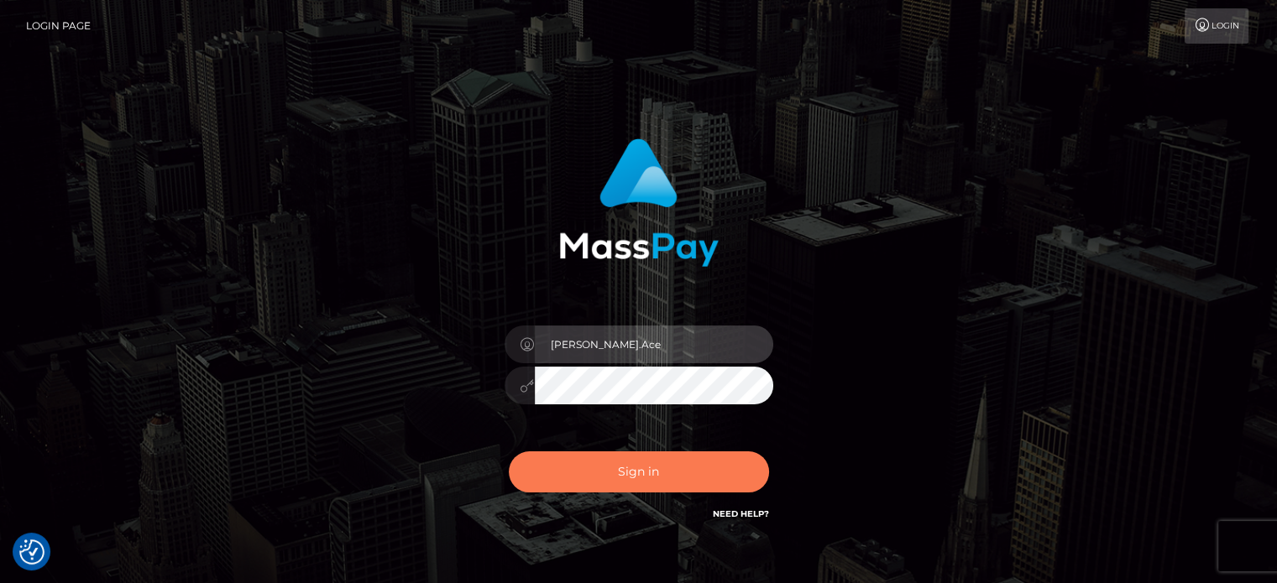  Describe the element at coordinates (654, 344) in the screenshot. I see `input: Username...` at that location.